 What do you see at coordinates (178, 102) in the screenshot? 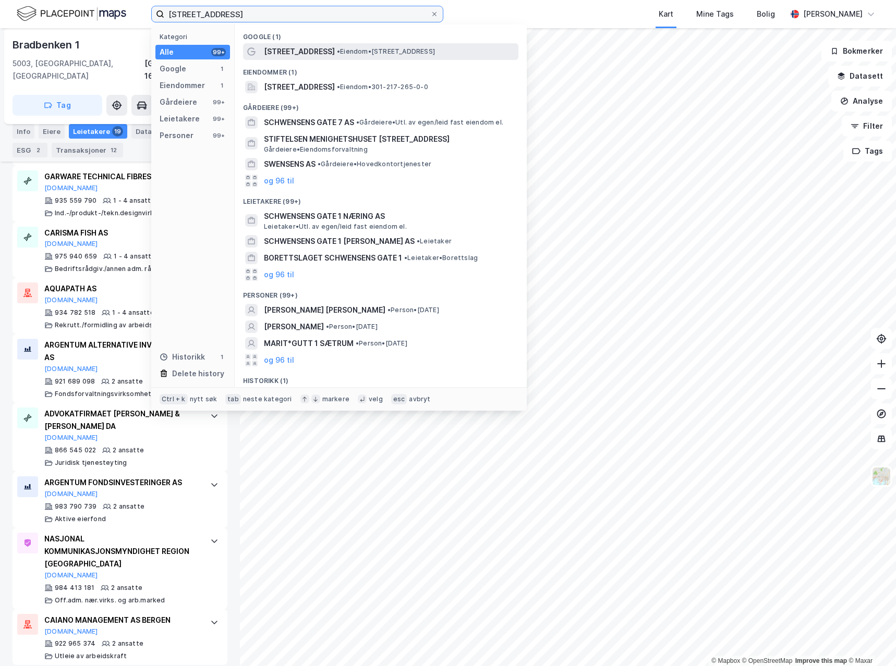
I see `div: Gårdeiere` at bounding box center [178, 102].